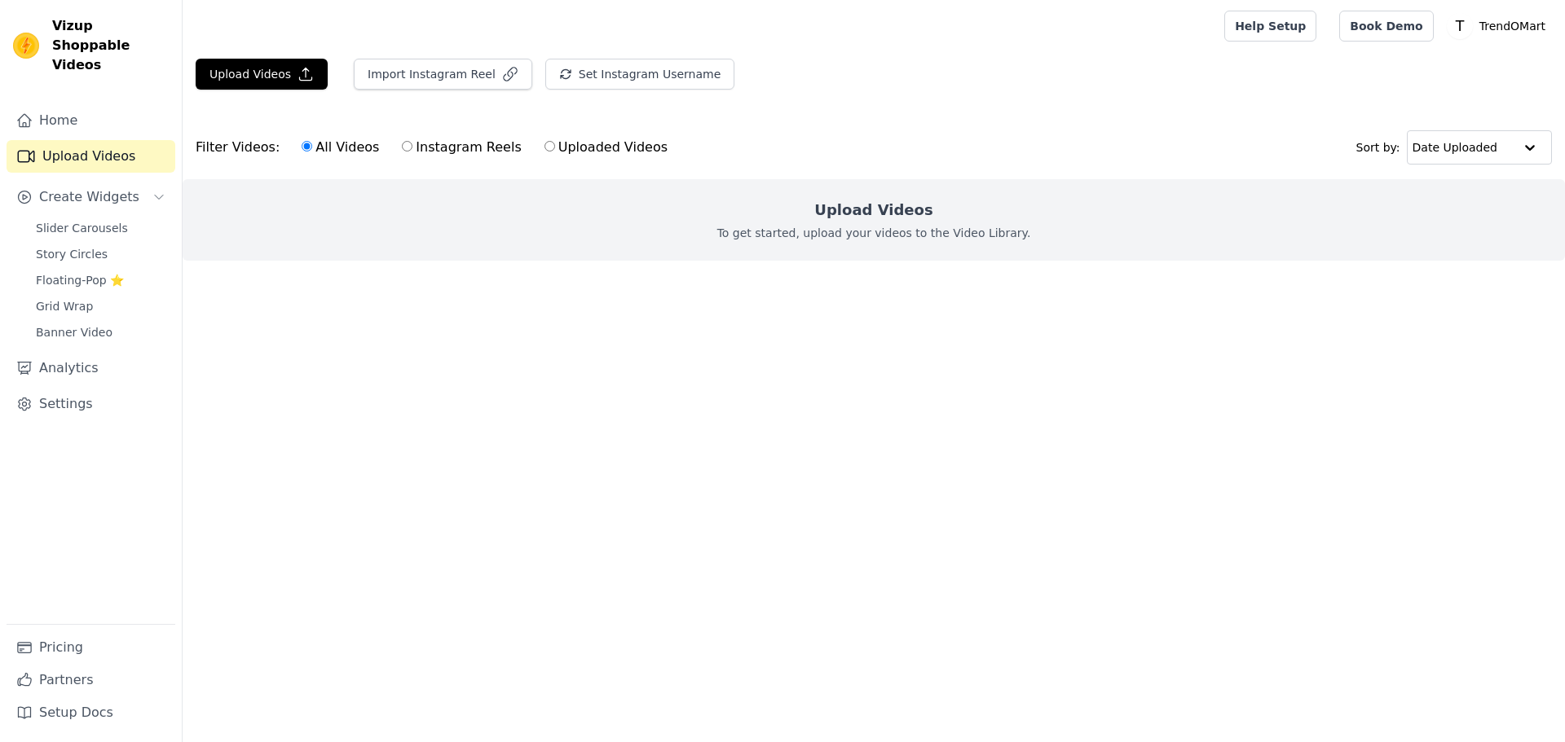 This screenshot has width=1565, height=742. What do you see at coordinates (306, 146) in the screenshot?
I see `input: All Videos` at bounding box center [306, 146].